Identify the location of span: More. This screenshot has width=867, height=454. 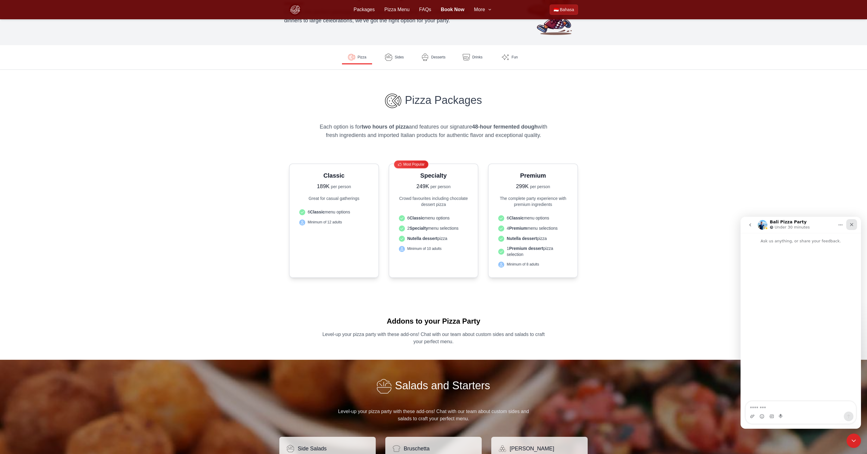
(480, 10).